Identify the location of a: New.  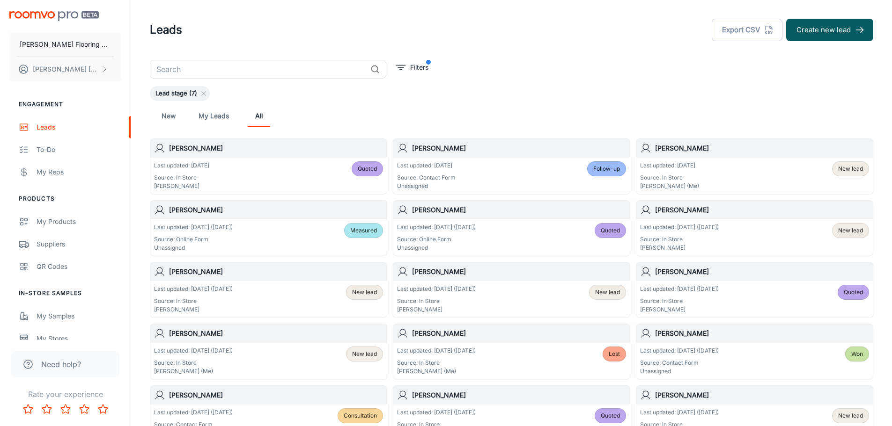
(169, 116).